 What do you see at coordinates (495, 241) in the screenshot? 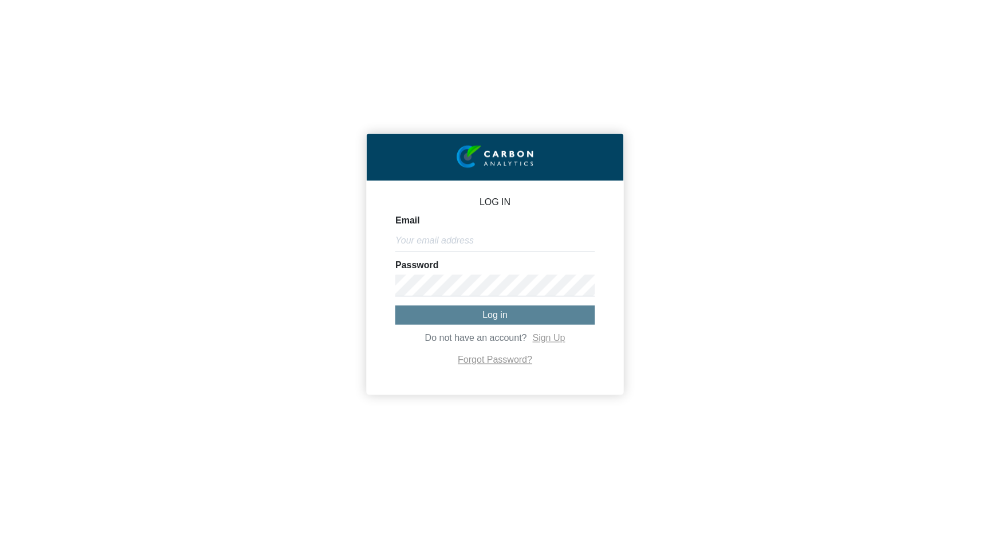
I see `input: Your email address` at bounding box center [495, 241].